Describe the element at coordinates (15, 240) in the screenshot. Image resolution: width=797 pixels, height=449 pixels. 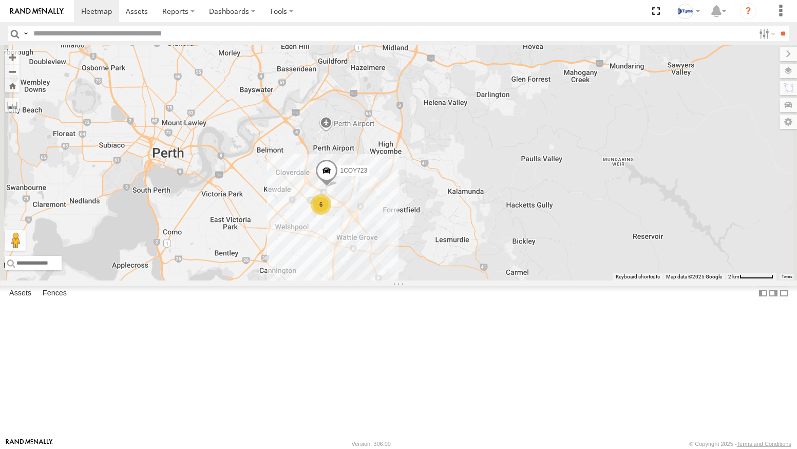
I see `button: Drag Pegman onto the map to open Street View` at that location.